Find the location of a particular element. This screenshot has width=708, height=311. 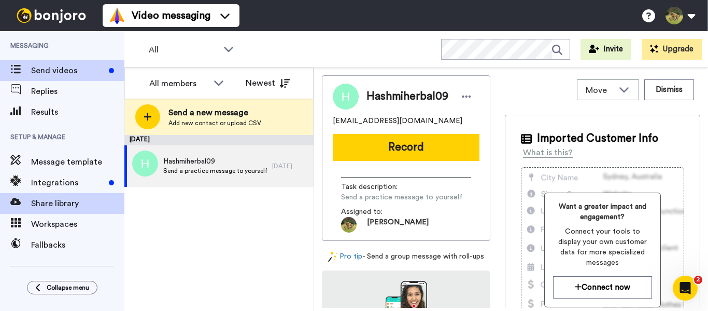

button: Collapse menu is located at coordinates (62, 287).